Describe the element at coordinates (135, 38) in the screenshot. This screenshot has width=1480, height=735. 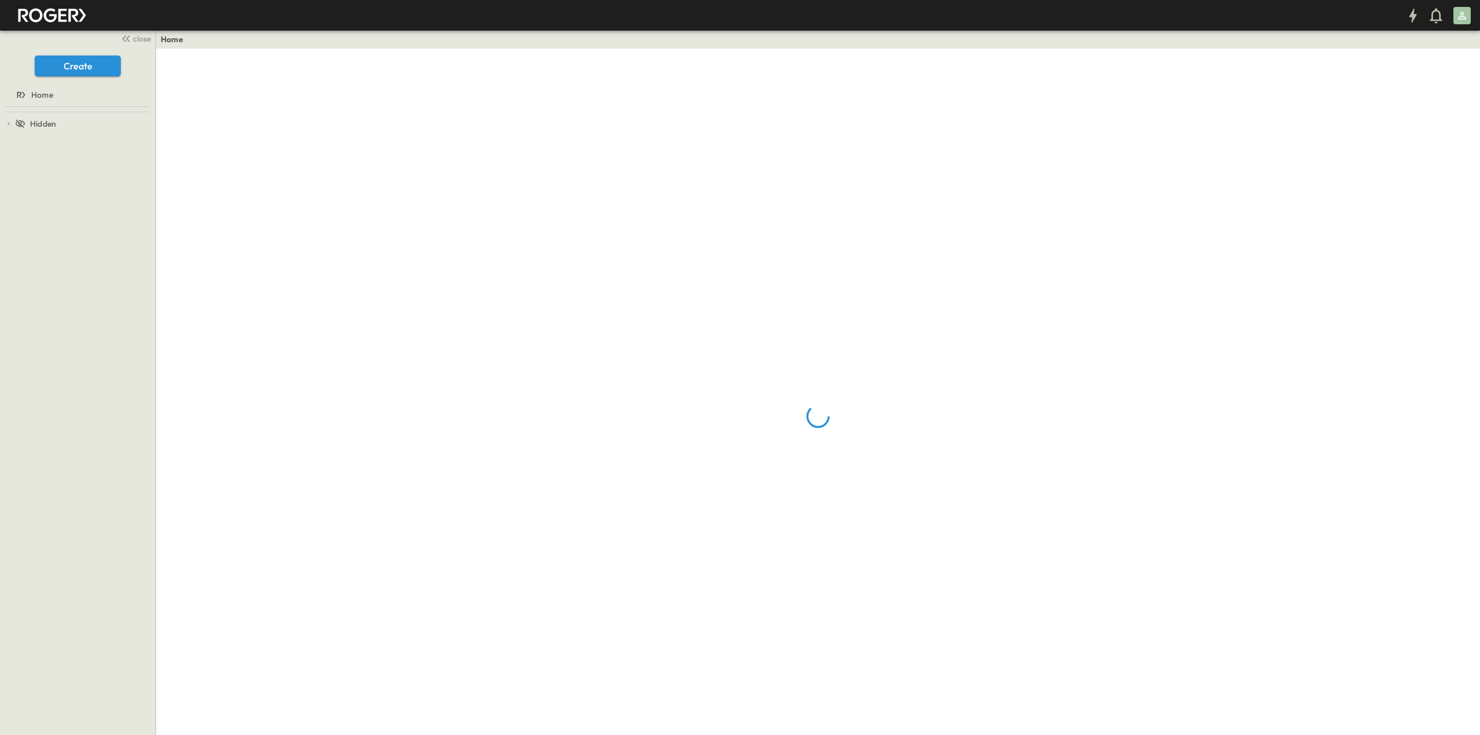
I see `button: close` at that location.